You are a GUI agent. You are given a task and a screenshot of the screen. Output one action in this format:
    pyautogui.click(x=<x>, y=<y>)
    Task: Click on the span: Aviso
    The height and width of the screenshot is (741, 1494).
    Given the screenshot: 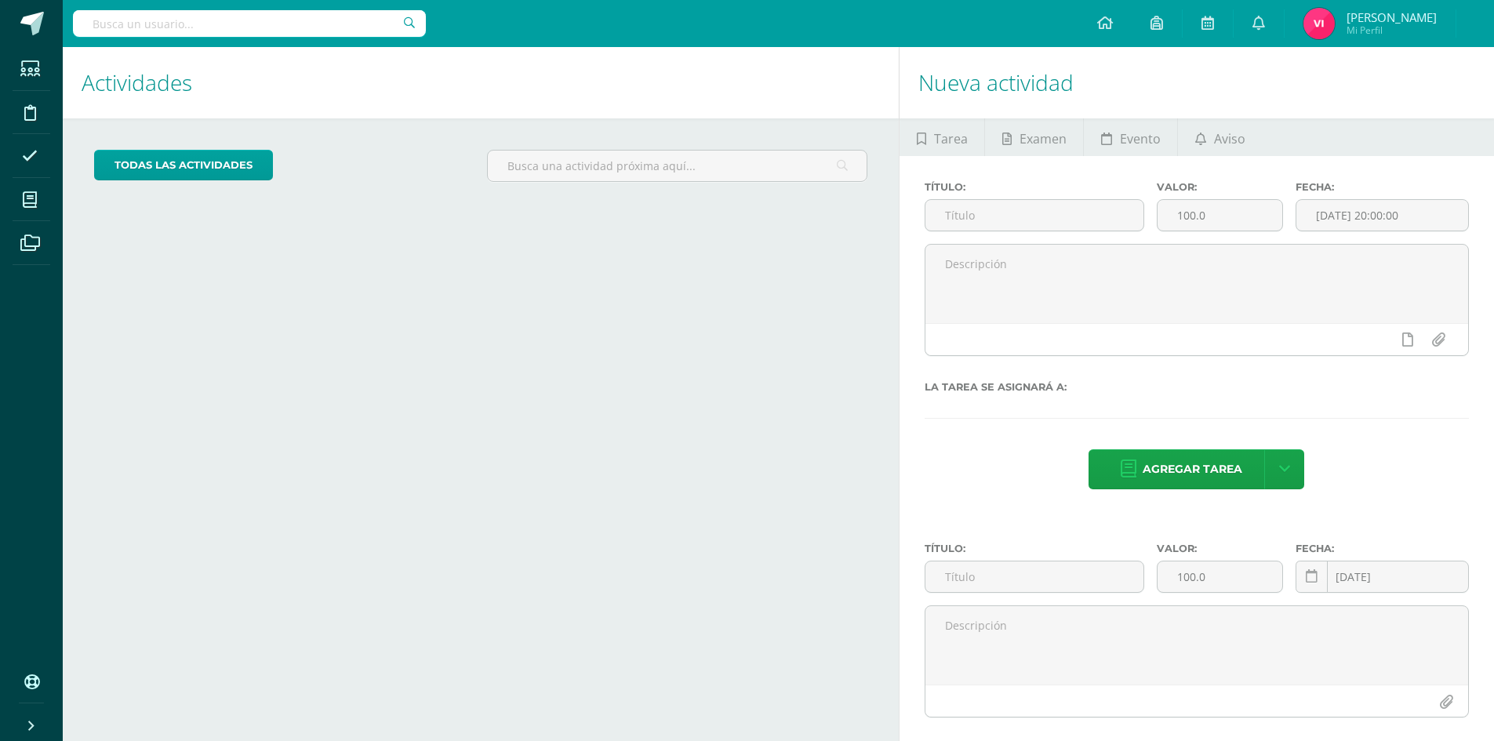 What is the action you would take?
    pyautogui.click(x=1230, y=139)
    